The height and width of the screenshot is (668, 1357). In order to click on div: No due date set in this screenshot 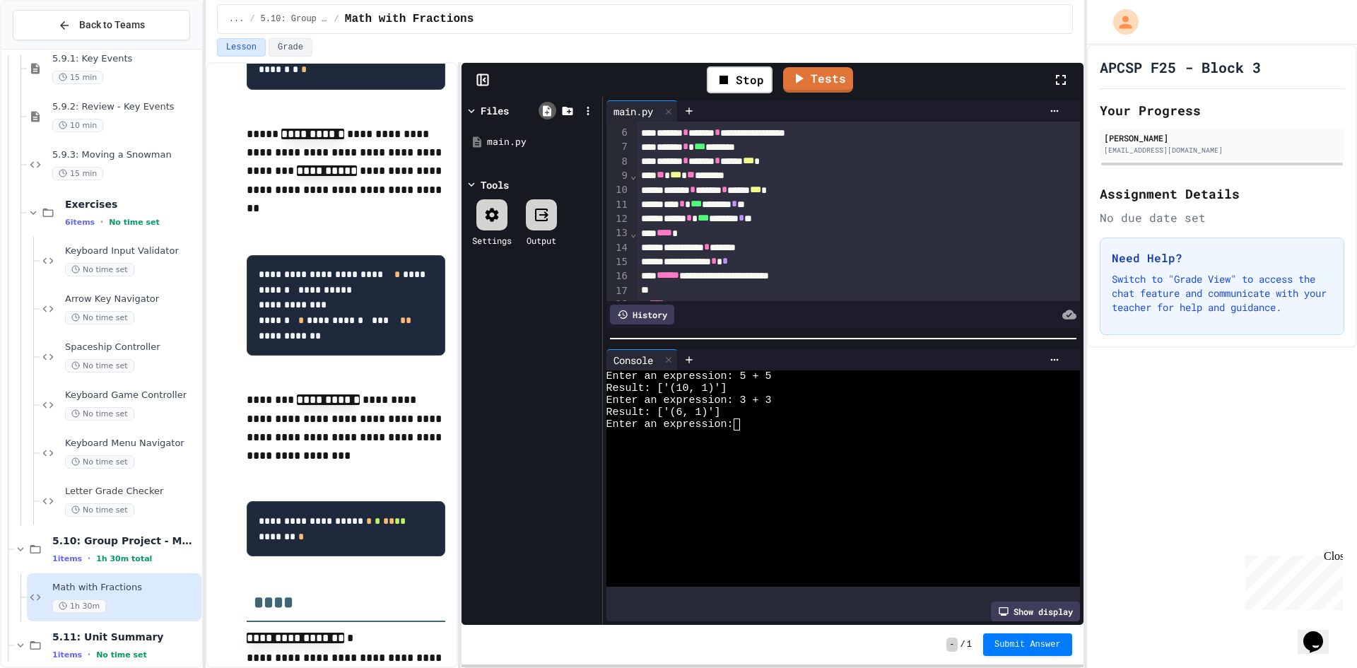, I will do `click(1222, 218)`.